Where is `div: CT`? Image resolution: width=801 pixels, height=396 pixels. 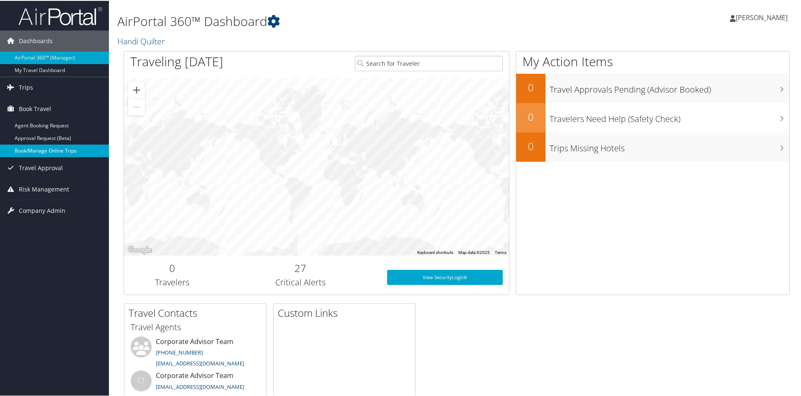 div: CT is located at coordinates (141, 380).